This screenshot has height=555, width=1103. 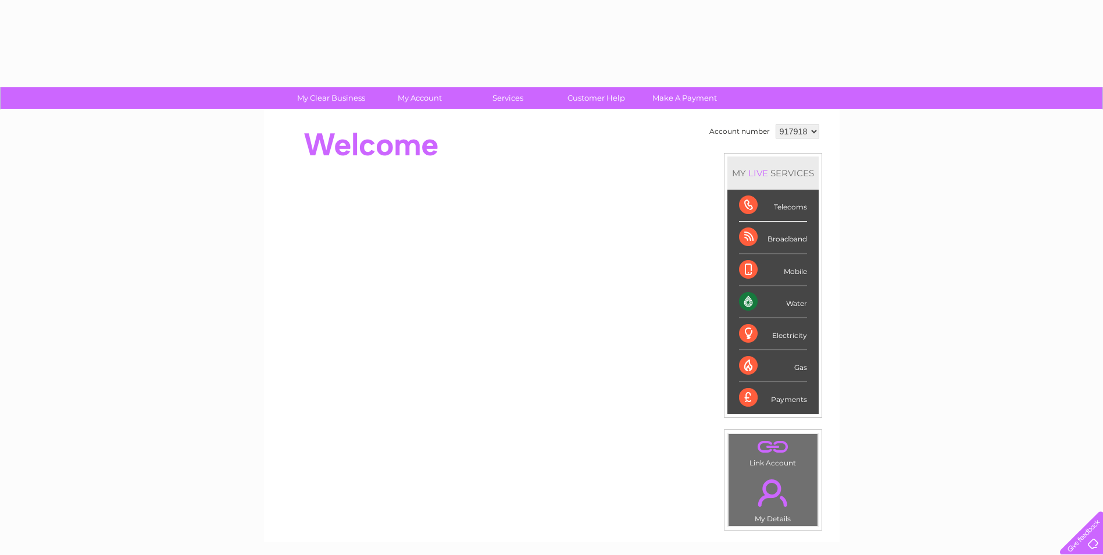 I want to click on a: My Account, so click(x=419, y=98).